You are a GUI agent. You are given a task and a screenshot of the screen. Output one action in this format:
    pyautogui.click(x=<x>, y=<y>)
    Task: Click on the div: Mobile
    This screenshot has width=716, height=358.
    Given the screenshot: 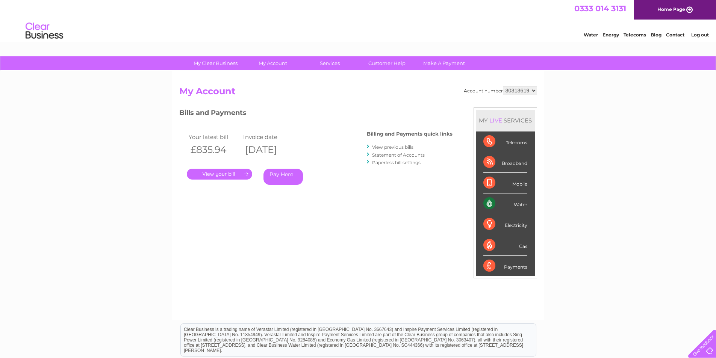 What is the action you would take?
    pyautogui.click(x=505, y=183)
    